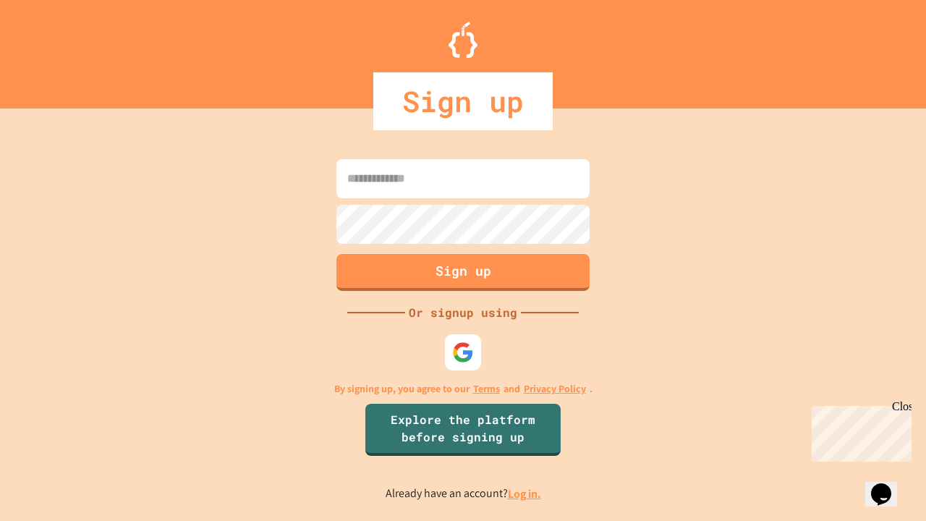 Image resolution: width=926 pixels, height=521 pixels. I want to click on a: Log in., so click(524, 493).